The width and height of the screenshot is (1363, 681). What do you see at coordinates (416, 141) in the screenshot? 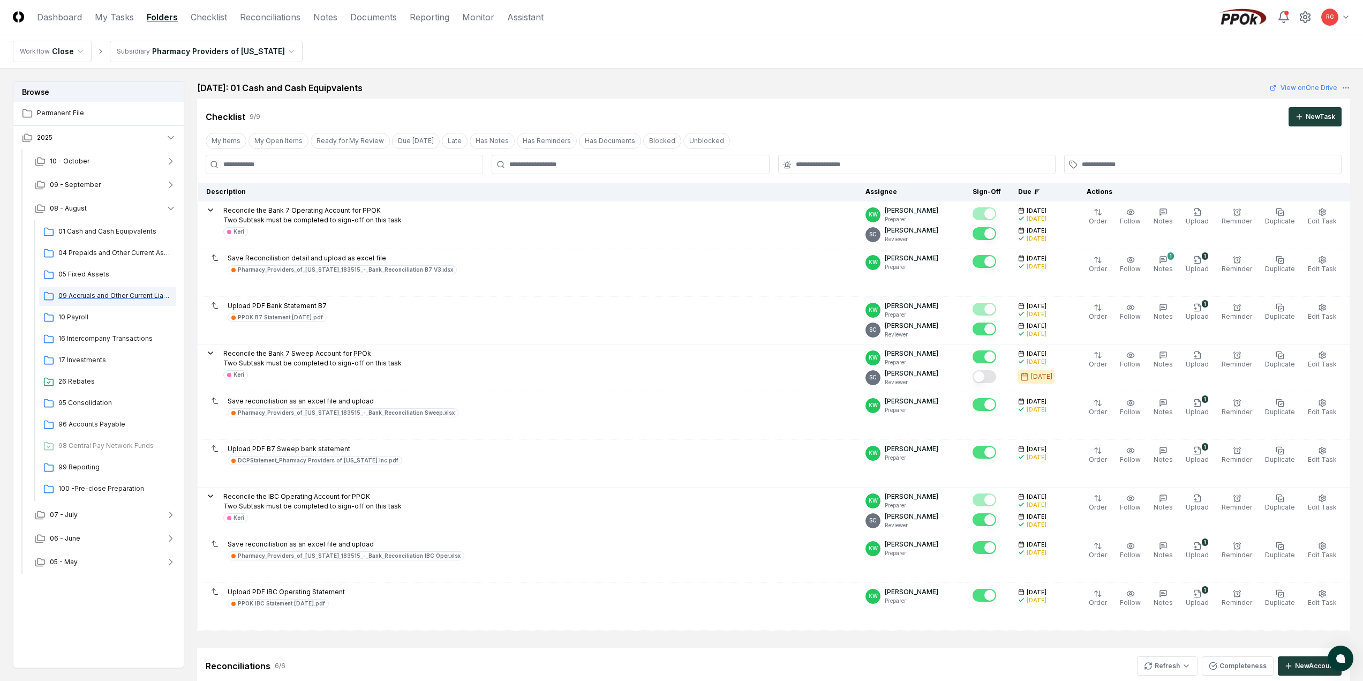
I see `button: Due Today` at bounding box center [416, 141].